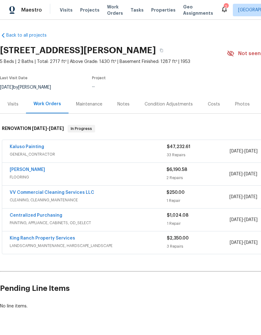  I want to click on div: 2, so click(226, 7).